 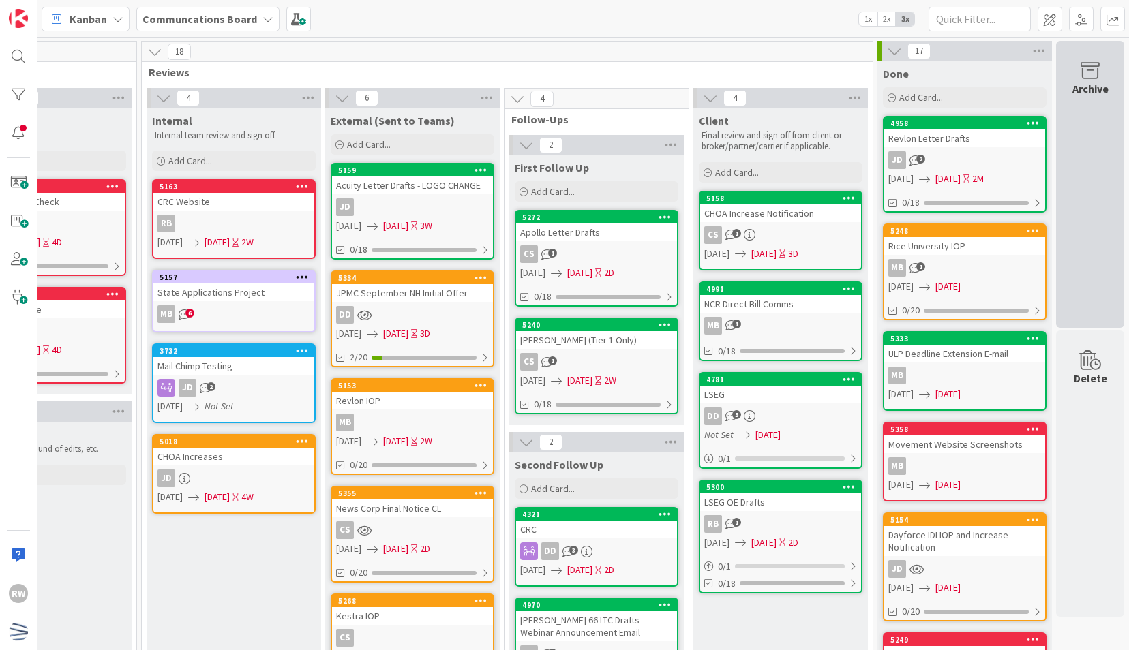 I want to click on div: 5334, so click(x=413, y=278).